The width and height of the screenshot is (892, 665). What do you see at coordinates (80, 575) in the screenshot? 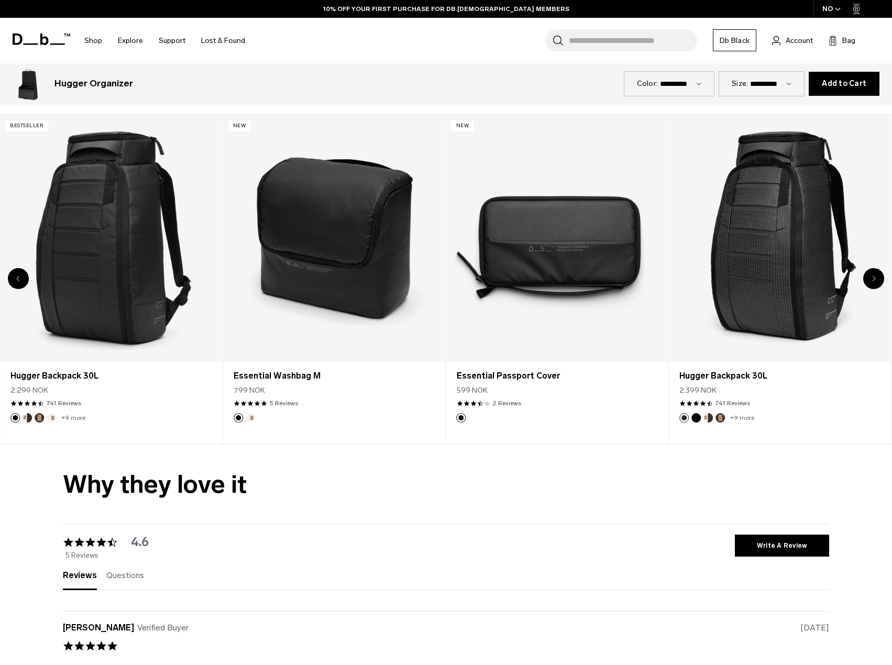
I see `span: Reviews` at bounding box center [80, 575].